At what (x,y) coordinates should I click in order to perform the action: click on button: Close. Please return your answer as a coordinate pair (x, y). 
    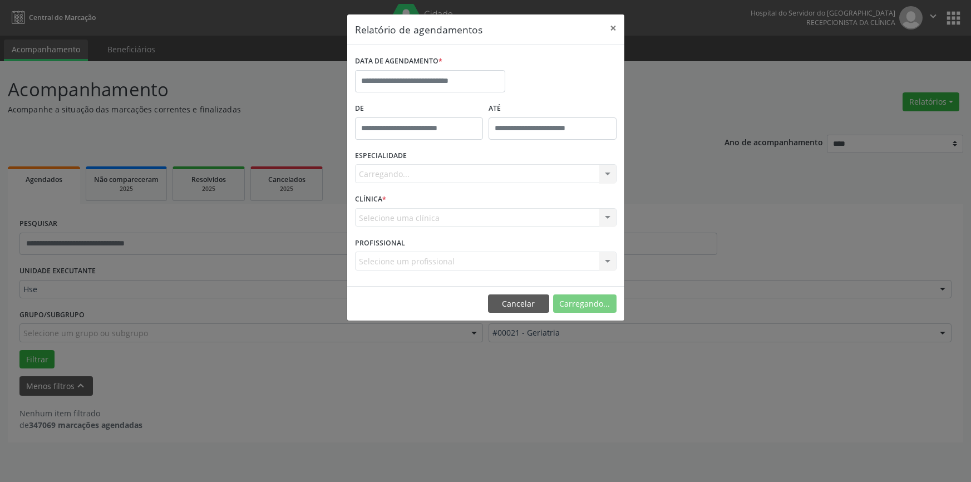
    Looking at the image, I should click on (613, 28).